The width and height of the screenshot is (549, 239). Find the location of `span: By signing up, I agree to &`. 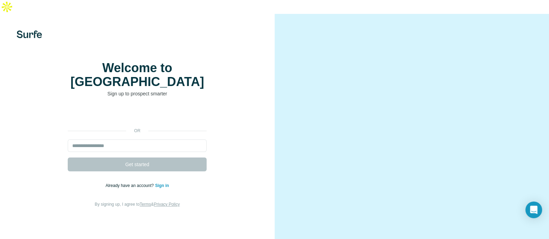

span: By signing up, I agree to & is located at coordinates (137, 205).